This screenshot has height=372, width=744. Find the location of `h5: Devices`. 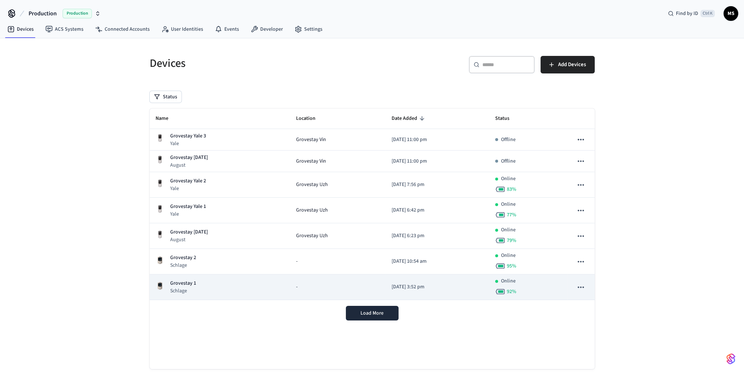

h5: Devices is located at coordinates (259, 63).